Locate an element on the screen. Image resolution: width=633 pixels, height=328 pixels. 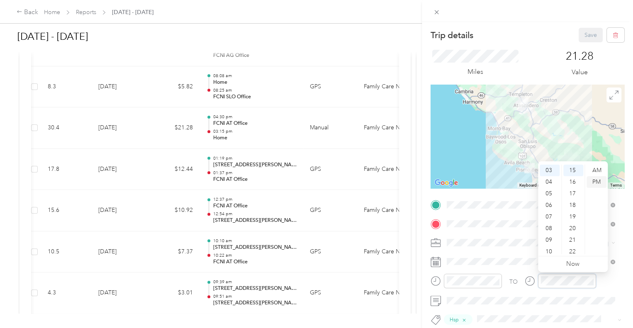
div: 15 is located at coordinates (573, 170).